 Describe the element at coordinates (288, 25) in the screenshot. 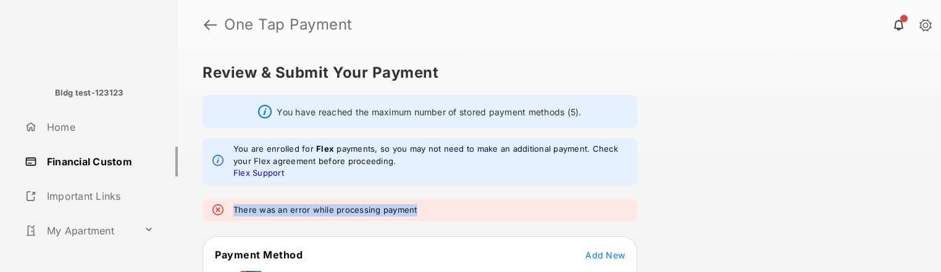

I see `strong: One Tap Payment` at that location.